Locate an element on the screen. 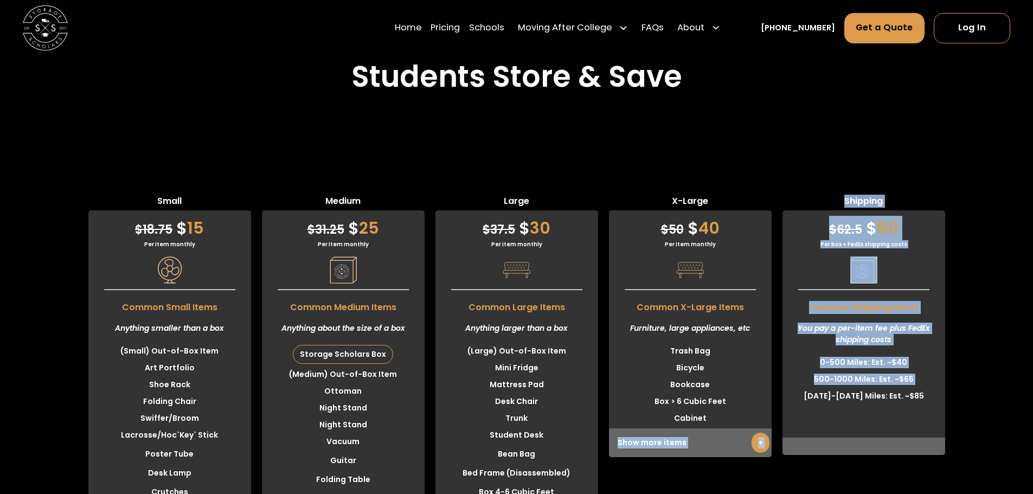  div: 50 is located at coordinates (863, 225).